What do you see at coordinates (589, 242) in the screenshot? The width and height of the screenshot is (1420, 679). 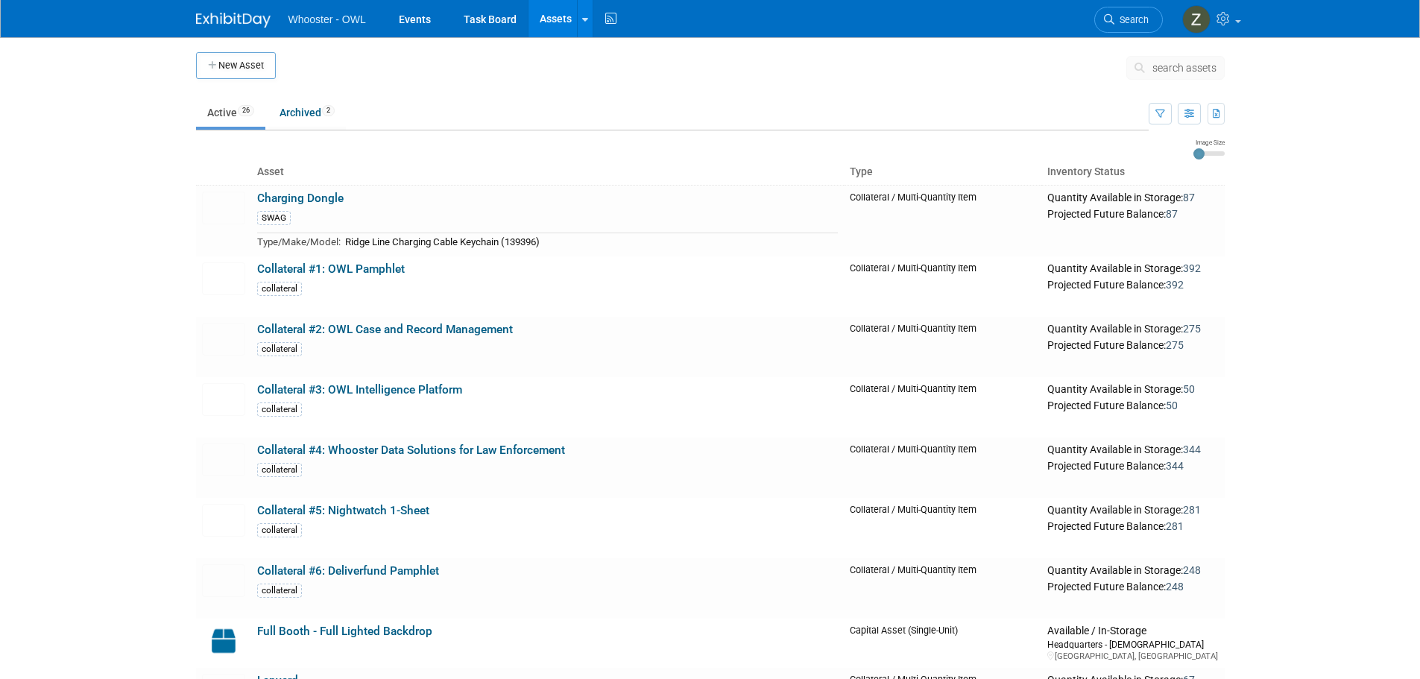 I see `td: Ridge Line Charging Cable Keychain (139396)` at bounding box center [589, 242].